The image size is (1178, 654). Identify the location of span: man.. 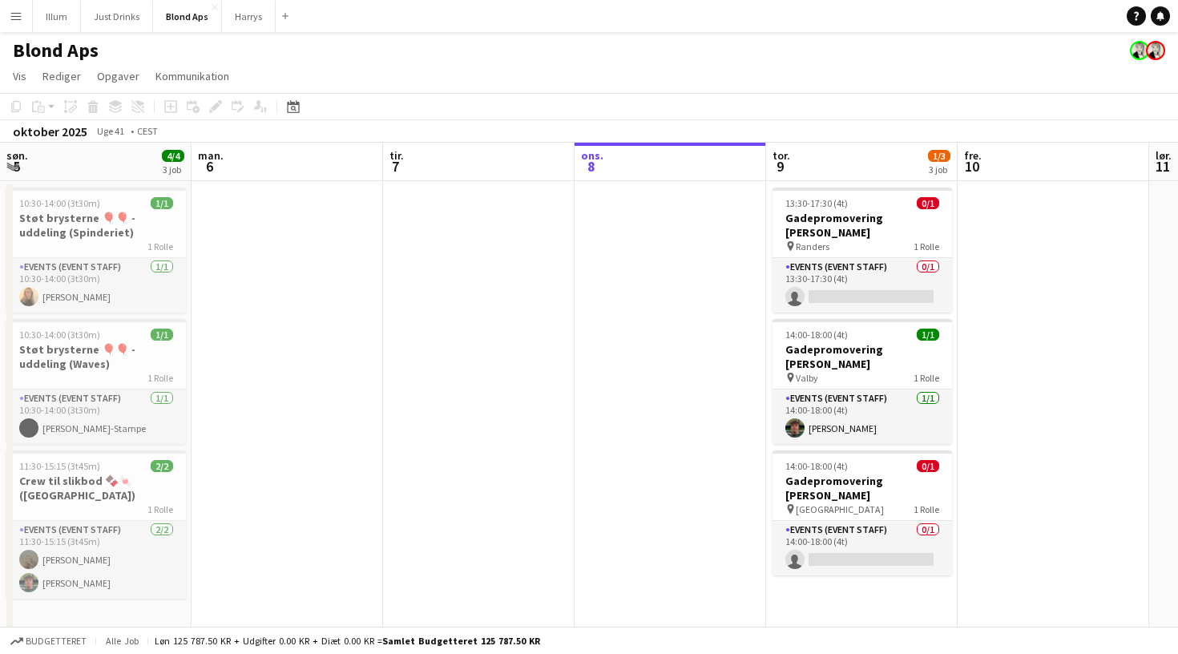
(211, 156).